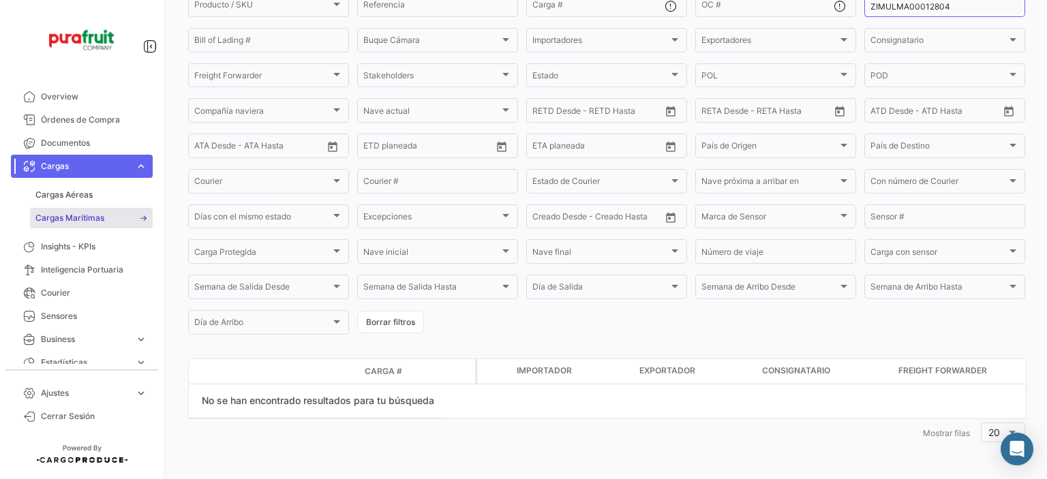  What do you see at coordinates (938, 254) in the screenshot?
I see `span: Carga con sensor` at bounding box center [938, 254].